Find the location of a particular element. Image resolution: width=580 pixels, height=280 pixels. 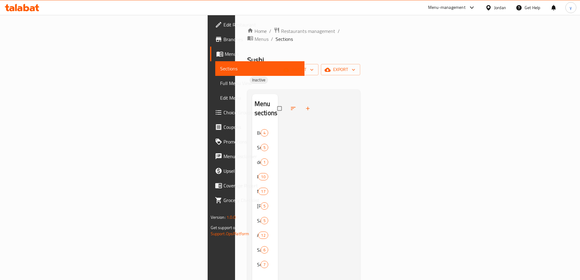

span: Edit Restaurant is located at coordinates (261, 25).